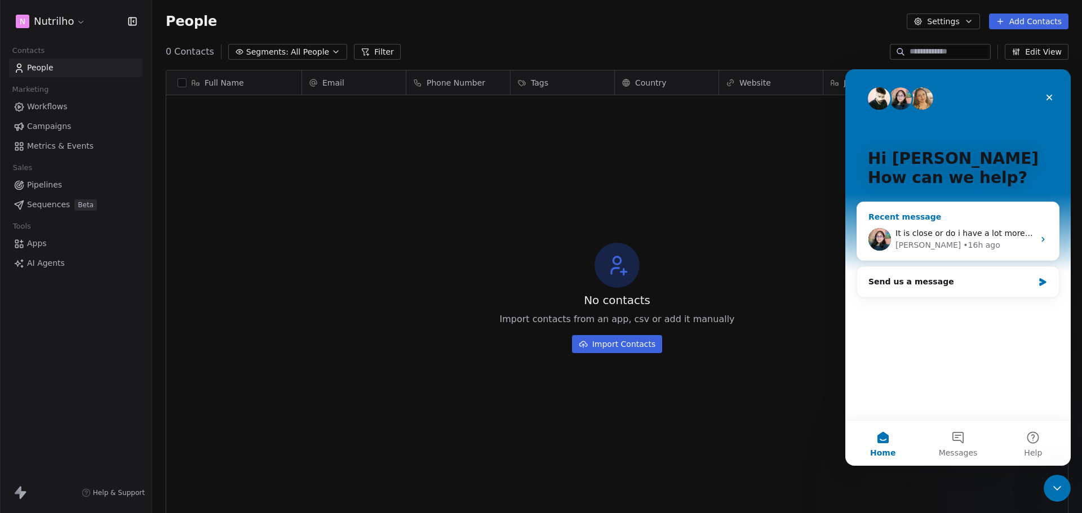 This screenshot has height=513, width=1082. Describe the element at coordinates (76, 185) in the screenshot. I see `a: Pipelines` at that location.